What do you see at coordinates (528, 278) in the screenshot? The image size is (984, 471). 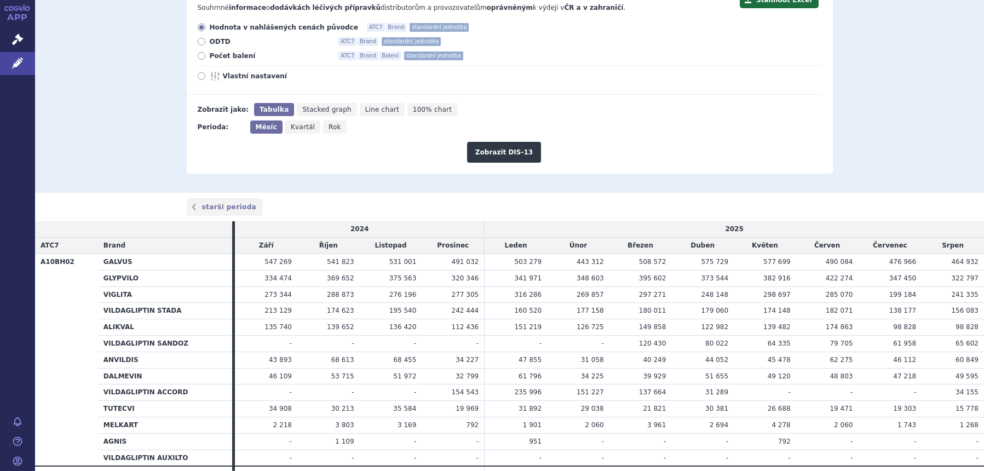 I see `span: 341 971` at bounding box center [528, 278].